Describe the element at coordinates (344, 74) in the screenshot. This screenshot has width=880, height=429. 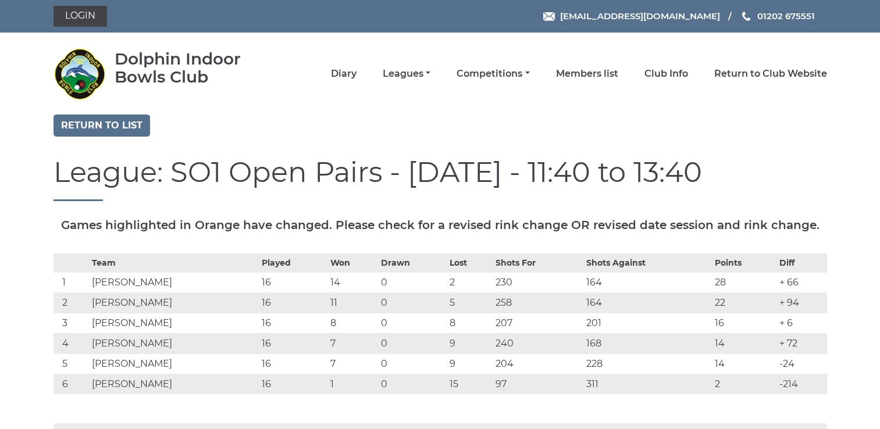
I see `a: Diary` at that location.